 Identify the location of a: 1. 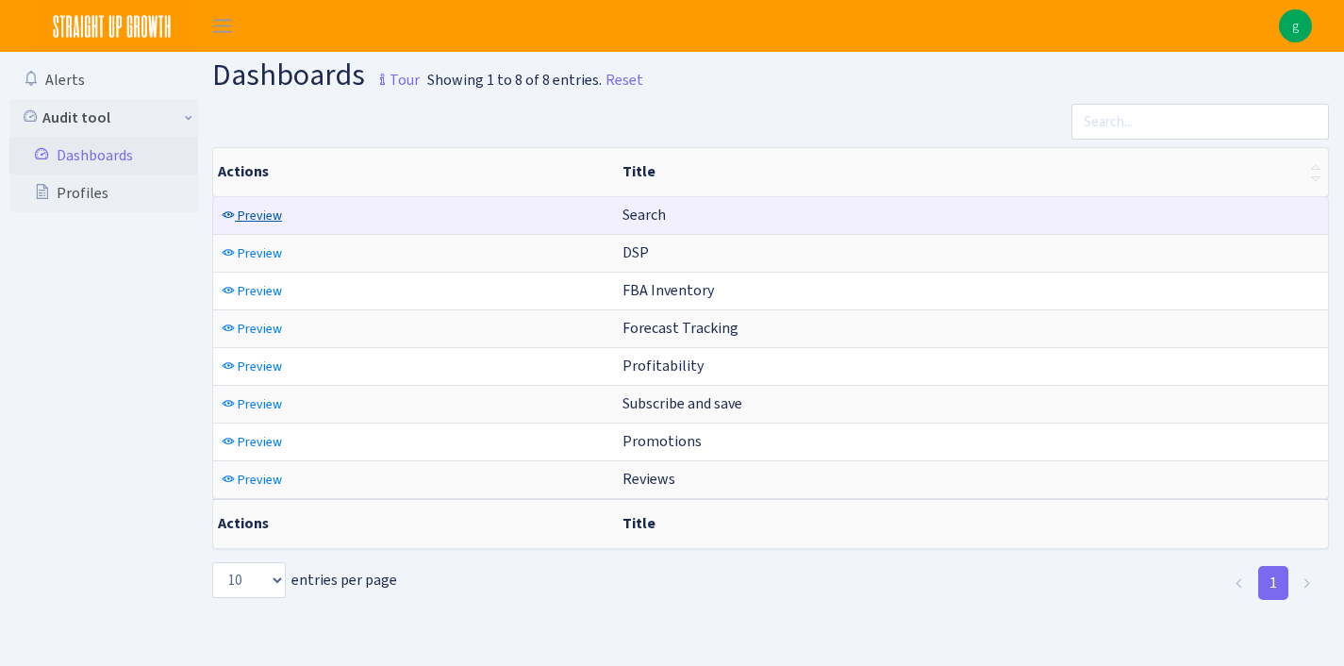
(1273, 583).